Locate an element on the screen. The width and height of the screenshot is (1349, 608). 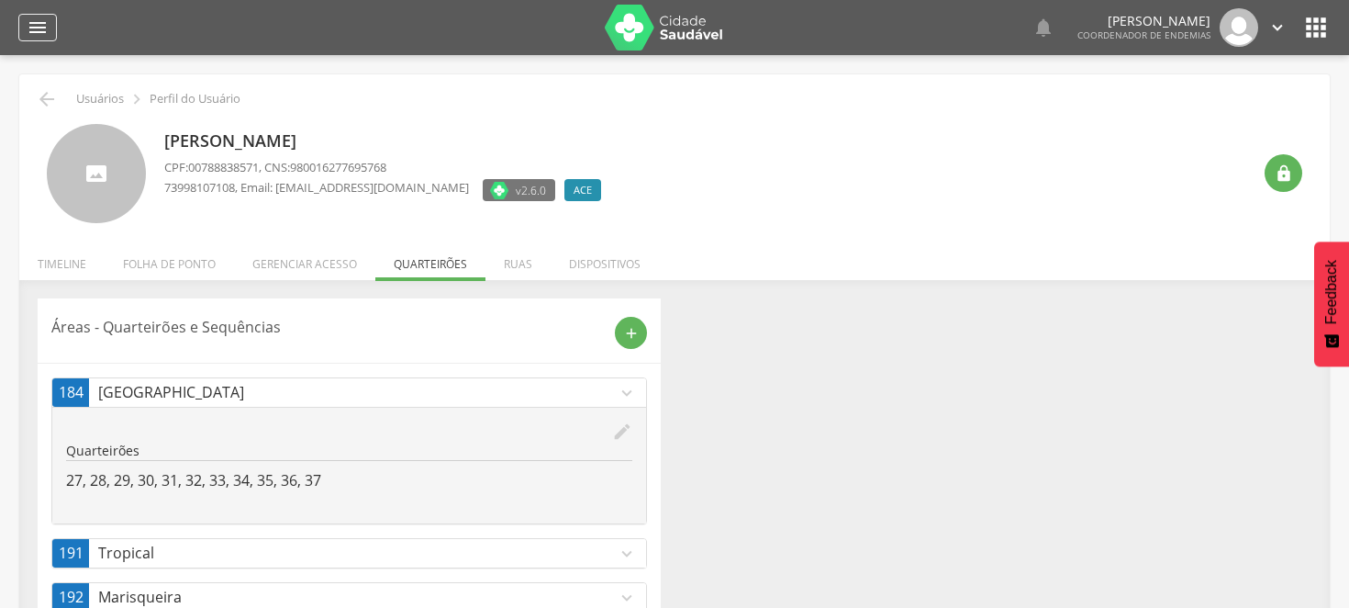
span: ACE is located at coordinates (583, 190).